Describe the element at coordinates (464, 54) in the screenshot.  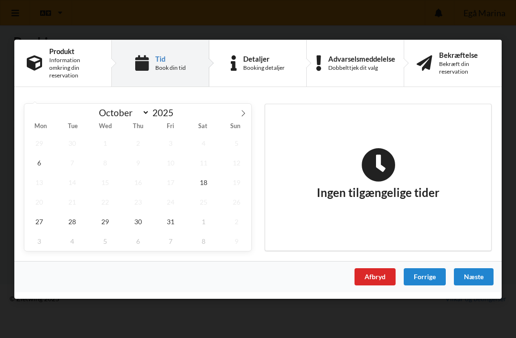
I see `div: Bekræftelse` at that location.